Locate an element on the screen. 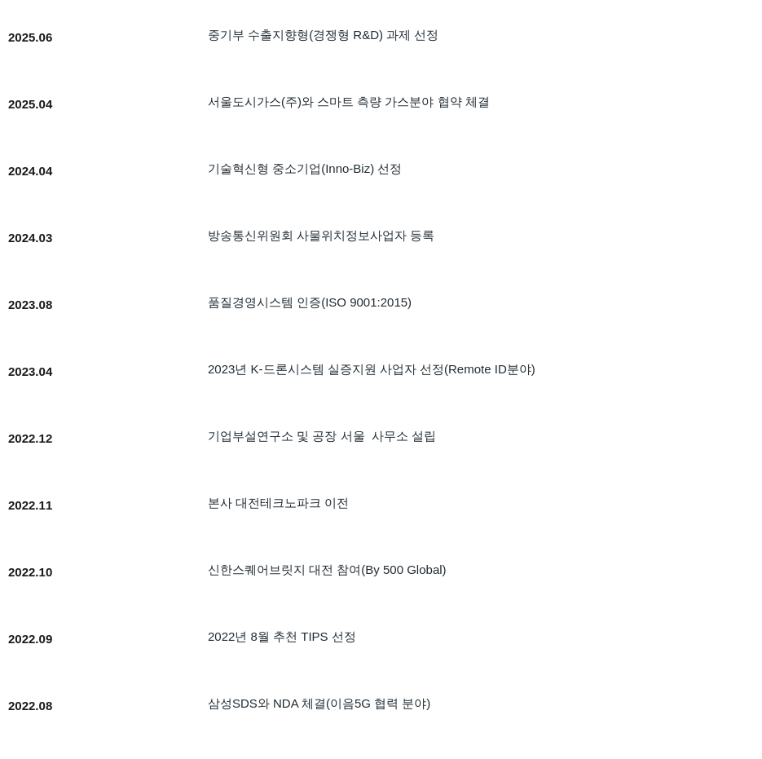 The height and width of the screenshot is (759, 762). span: 서울도시가스(주)와 스마트 측량 가스분야 협약 체결 is located at coordinates (349, 101).